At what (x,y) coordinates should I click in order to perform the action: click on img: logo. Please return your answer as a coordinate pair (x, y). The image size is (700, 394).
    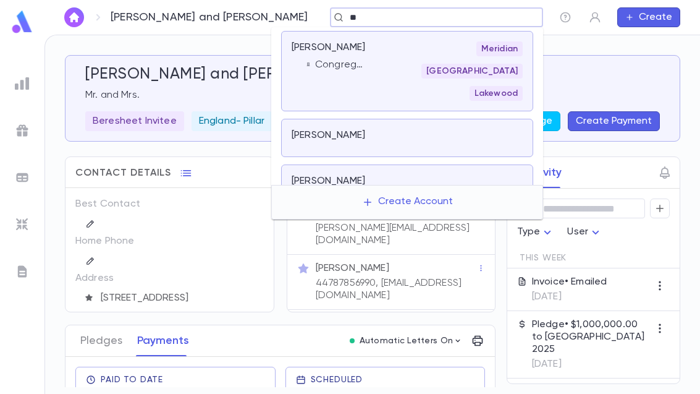
    Looking at the image, I should click on (22, 22).